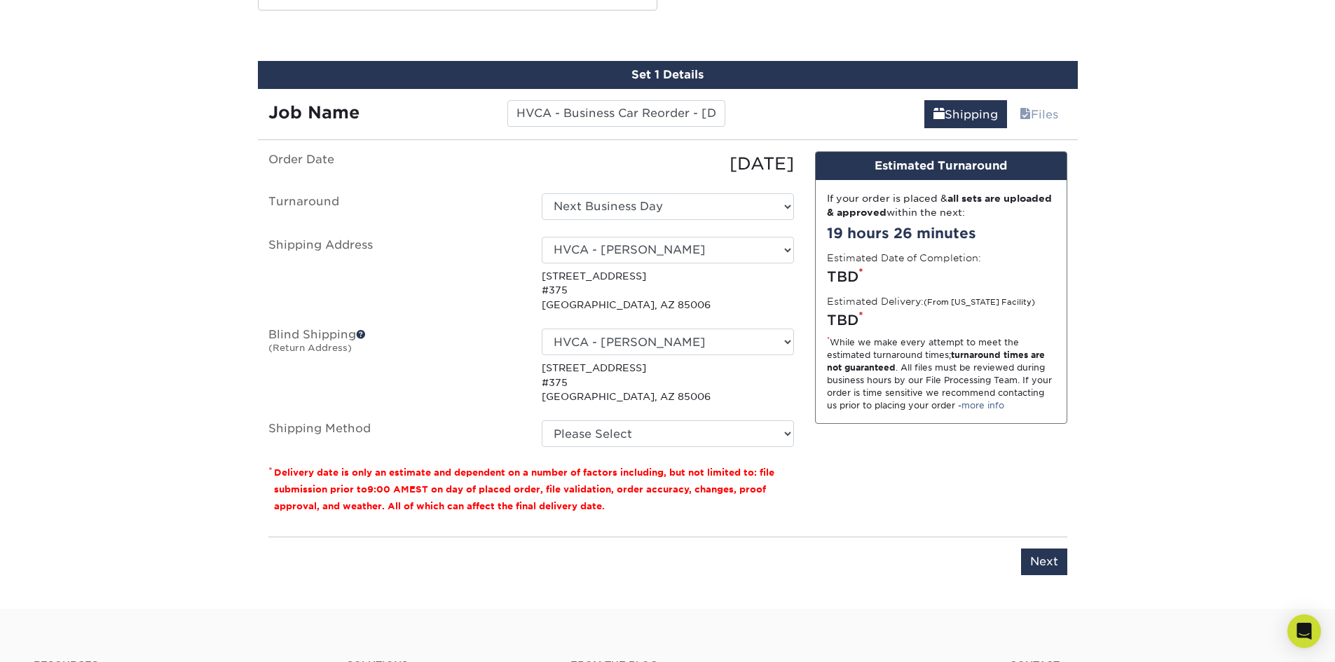 This screenshot has height=662, width=1335. Describe the element at coordinates (939, 114) in the screenshot. I see `span: shipping` at that location.